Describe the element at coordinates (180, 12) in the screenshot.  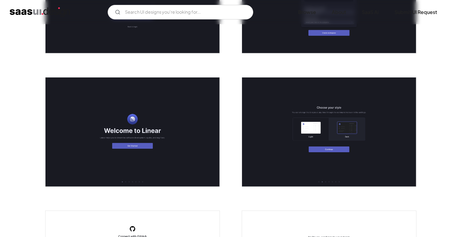
I see `form: Email Form` at that location.